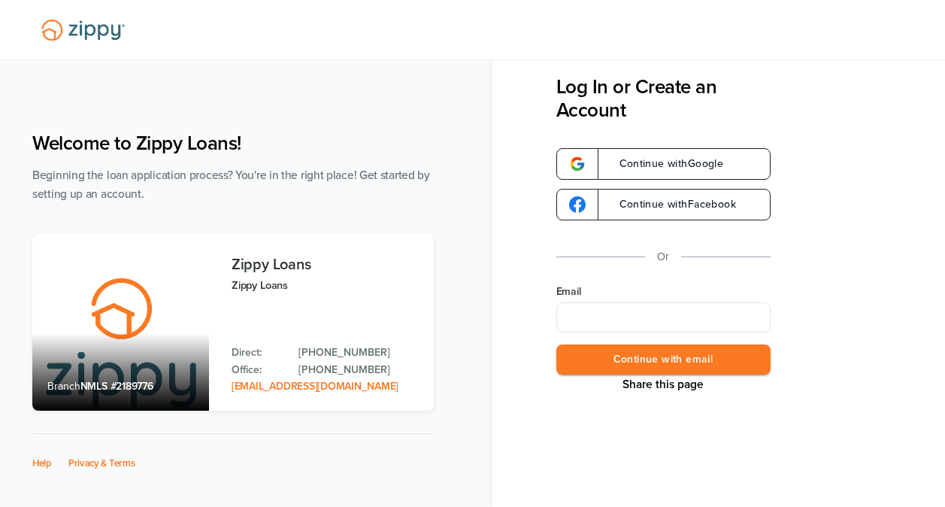 Image resolution: width=945 pixels, height=507 pixels. Describe the element at coordinates (663, 384) in the screenshot. I see `button: Share This Page` at that location.